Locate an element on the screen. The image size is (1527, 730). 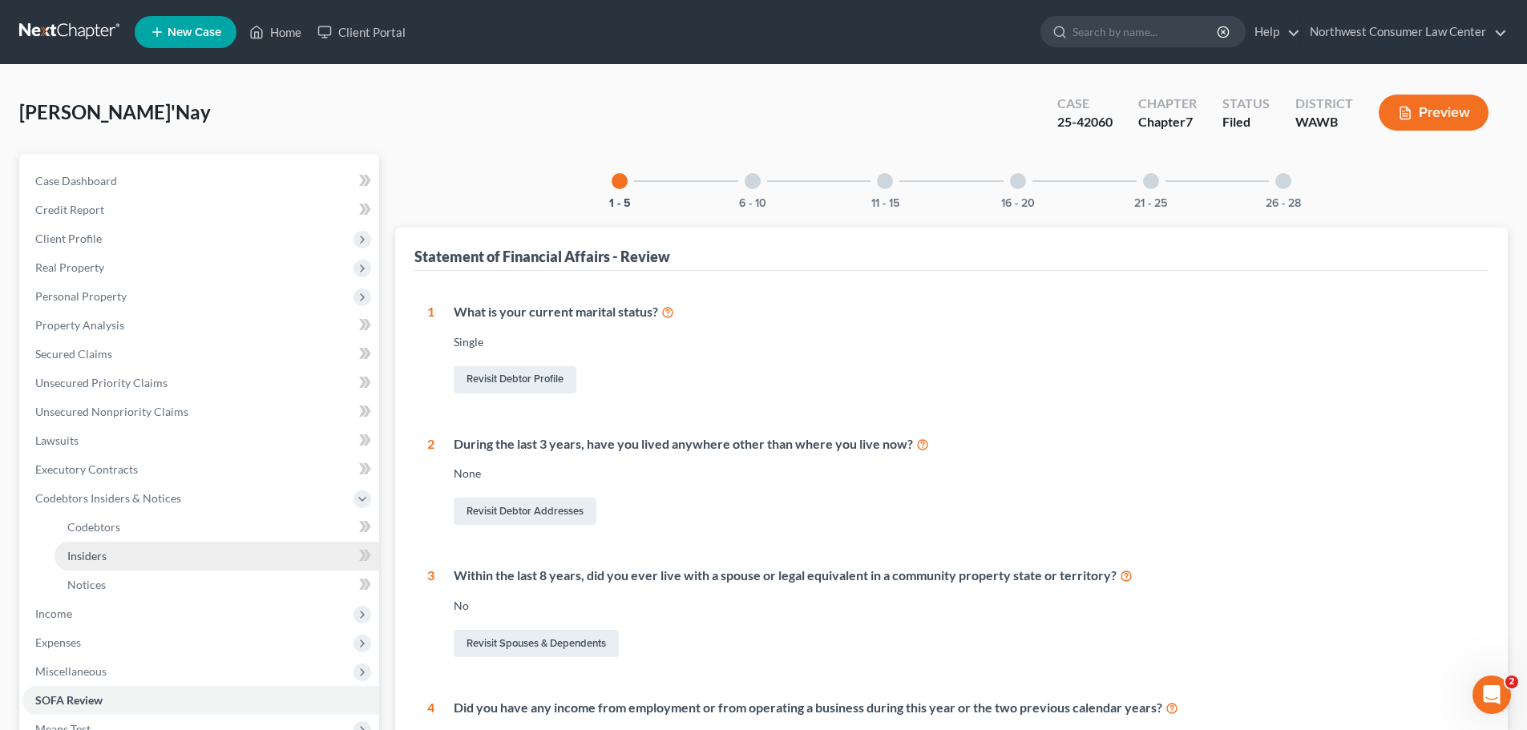
span: Secured Claims is located at coordinates (74, 353).